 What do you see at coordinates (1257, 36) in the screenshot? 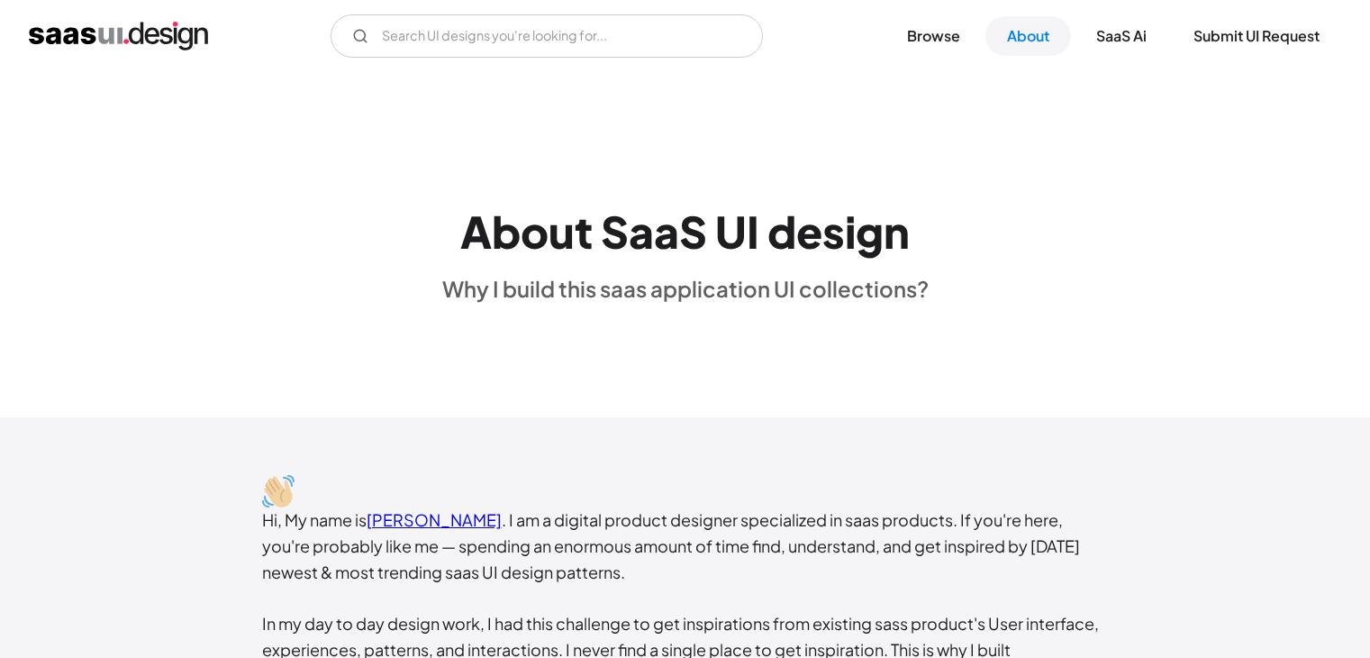
I see `a: Submit UI Request` at bounding box center [1257, 36].